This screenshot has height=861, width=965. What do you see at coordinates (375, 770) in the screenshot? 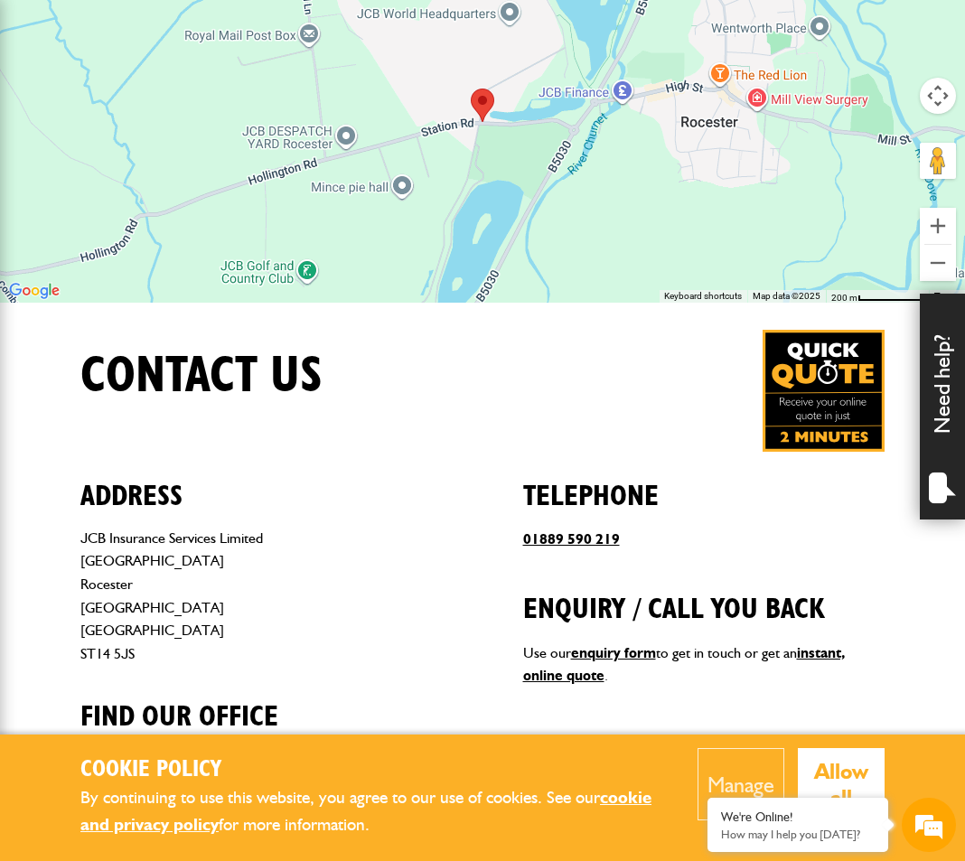
I see `h2: Cookie Policy` at bounding box center [375, 770].